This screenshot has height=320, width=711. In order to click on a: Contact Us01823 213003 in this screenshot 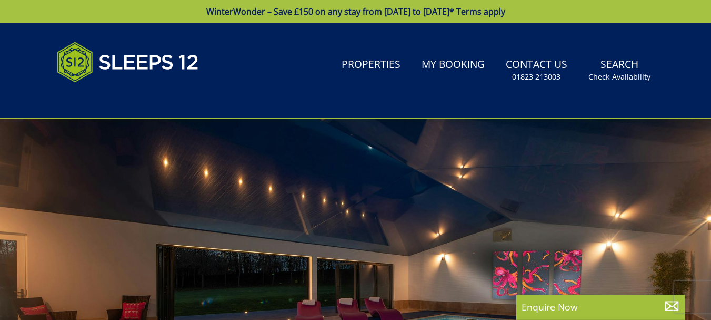, I will do `click(537, 70)`.